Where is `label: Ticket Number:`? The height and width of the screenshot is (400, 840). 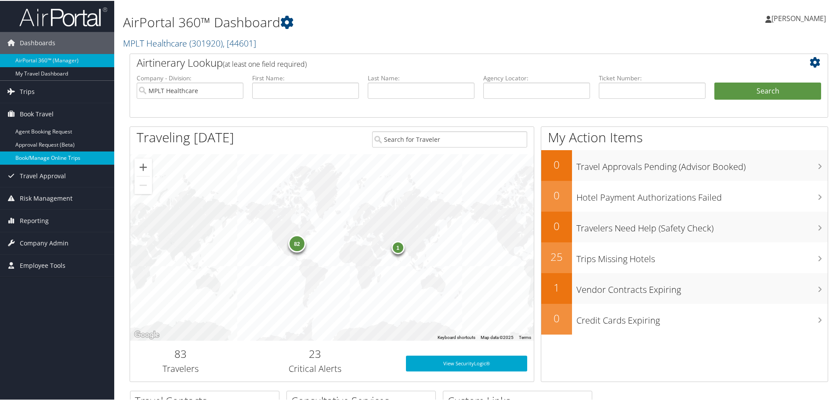 label: Ticket Number: is located at coordinates (652, 77).